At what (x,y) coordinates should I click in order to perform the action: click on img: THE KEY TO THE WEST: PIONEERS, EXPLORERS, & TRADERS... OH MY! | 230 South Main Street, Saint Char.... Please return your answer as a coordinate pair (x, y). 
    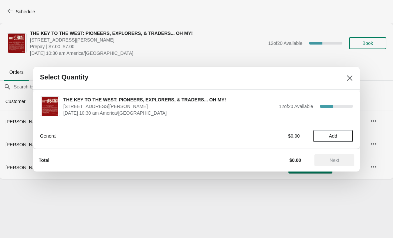
    Looking at the image, I should click on (50, 107).